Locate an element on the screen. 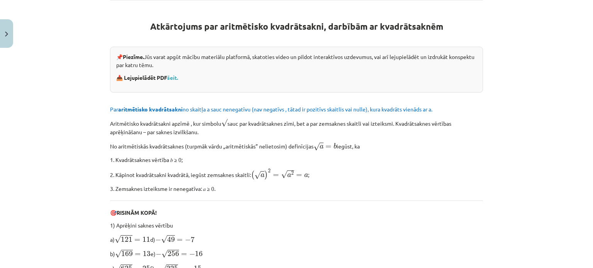 The height and width of the screenshot is (268, 593). strong: Atkārtojums par aritmētisko kvadrātsakni, darbībām ar kvadrātsaknēm is located at coordinates (296, 26).